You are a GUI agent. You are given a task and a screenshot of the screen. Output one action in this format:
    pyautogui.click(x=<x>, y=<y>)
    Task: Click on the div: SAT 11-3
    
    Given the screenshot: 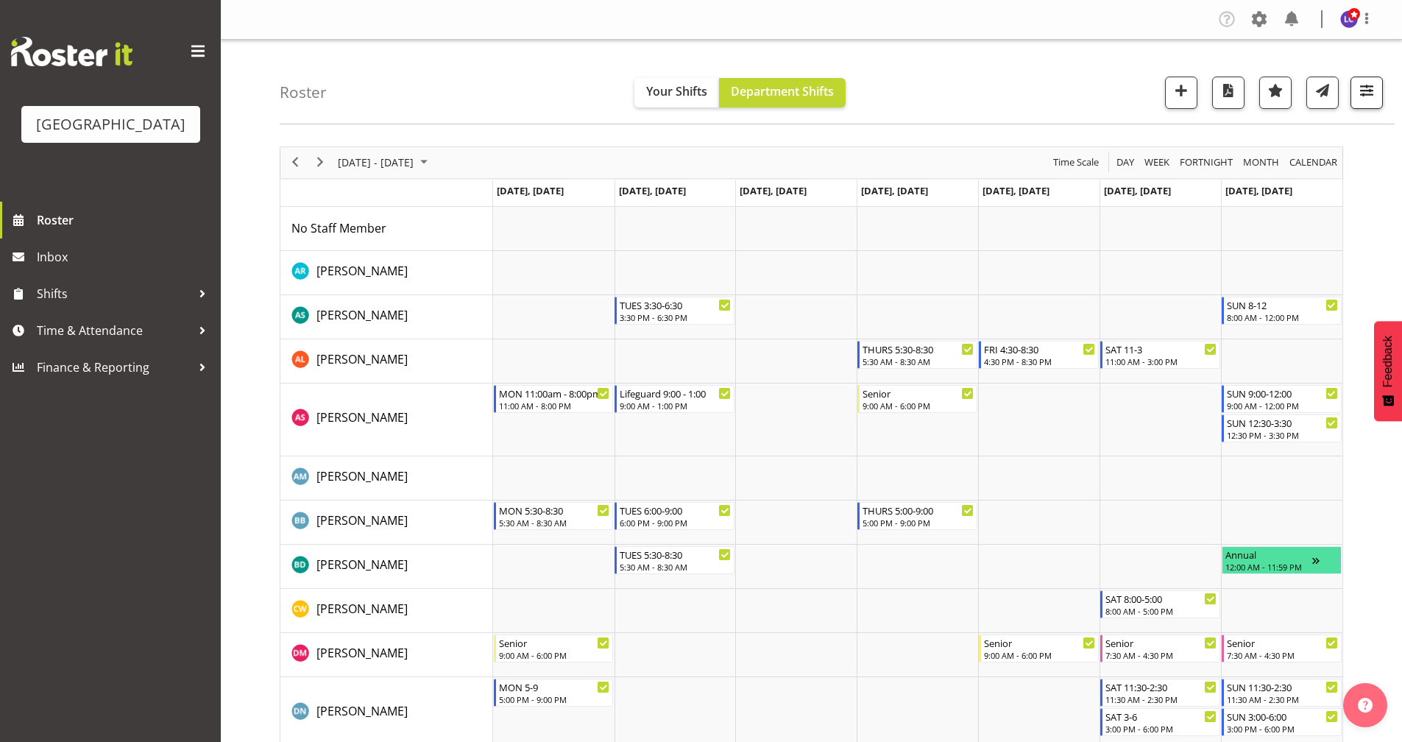 What is the action you would take?
    pyautogui.click(x=1160, y=349)
    